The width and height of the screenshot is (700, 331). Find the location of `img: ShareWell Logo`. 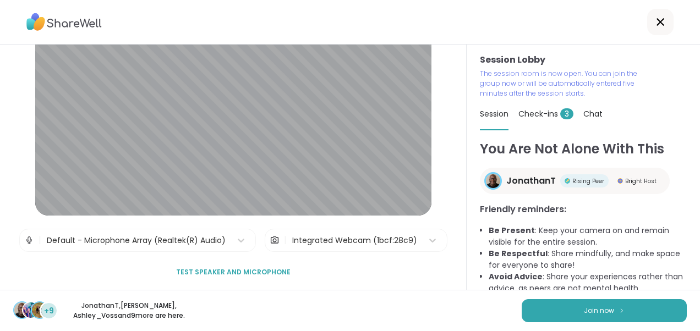

img: ShareWell Logo is located at coordinates (64, 22).